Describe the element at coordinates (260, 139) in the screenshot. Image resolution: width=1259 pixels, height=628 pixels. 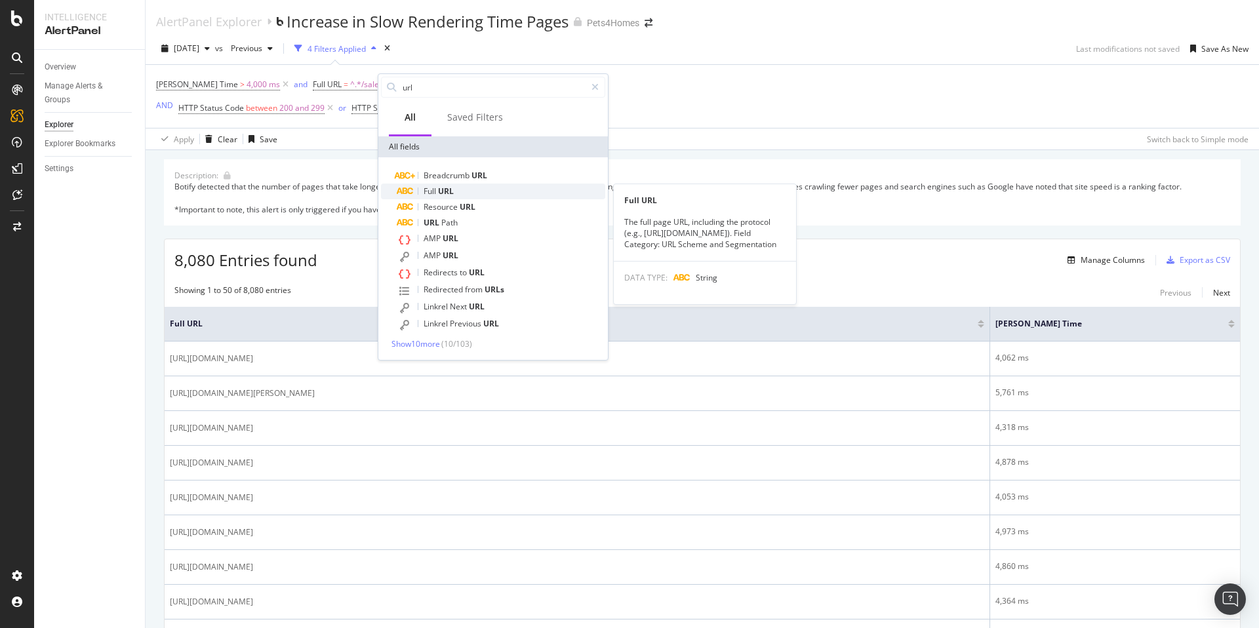
I see `button: Save` at that location.